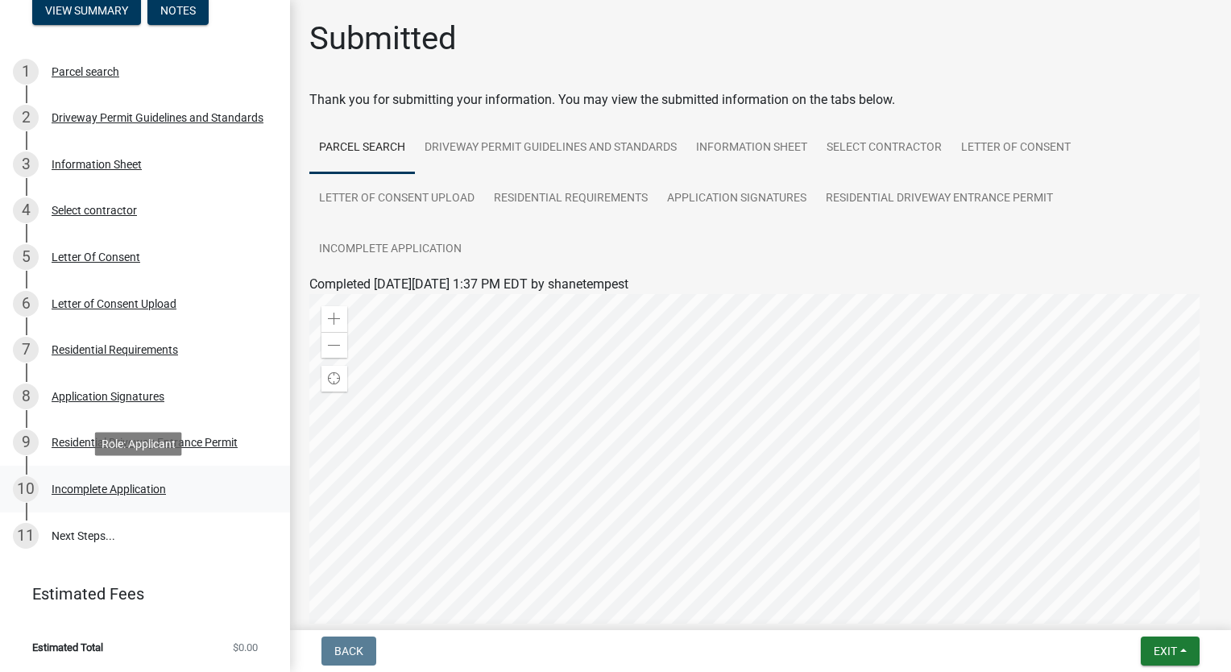 The height and width of the screenshot is (672, 1231). Describe the element at coordinates (1170, 651) in the screenshot. I see `button: Exit` at that location.